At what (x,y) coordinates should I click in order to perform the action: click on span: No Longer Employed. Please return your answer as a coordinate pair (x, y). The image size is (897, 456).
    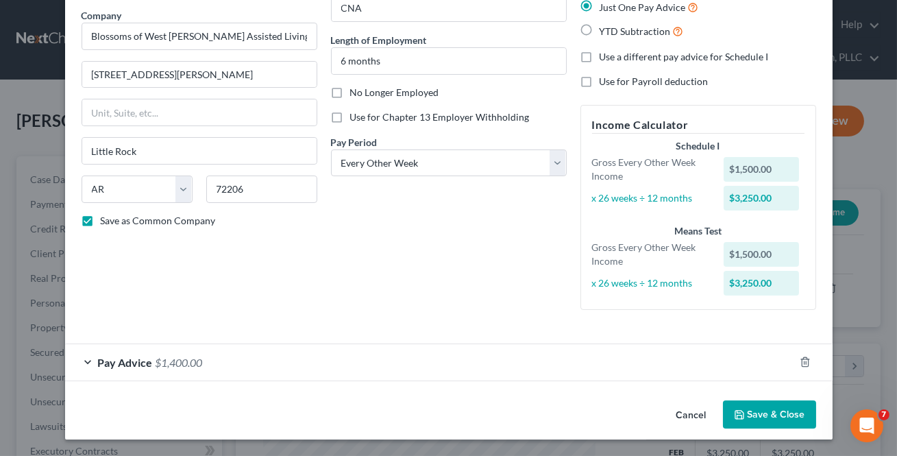
    Looking at the image, I should click on (395, 92).